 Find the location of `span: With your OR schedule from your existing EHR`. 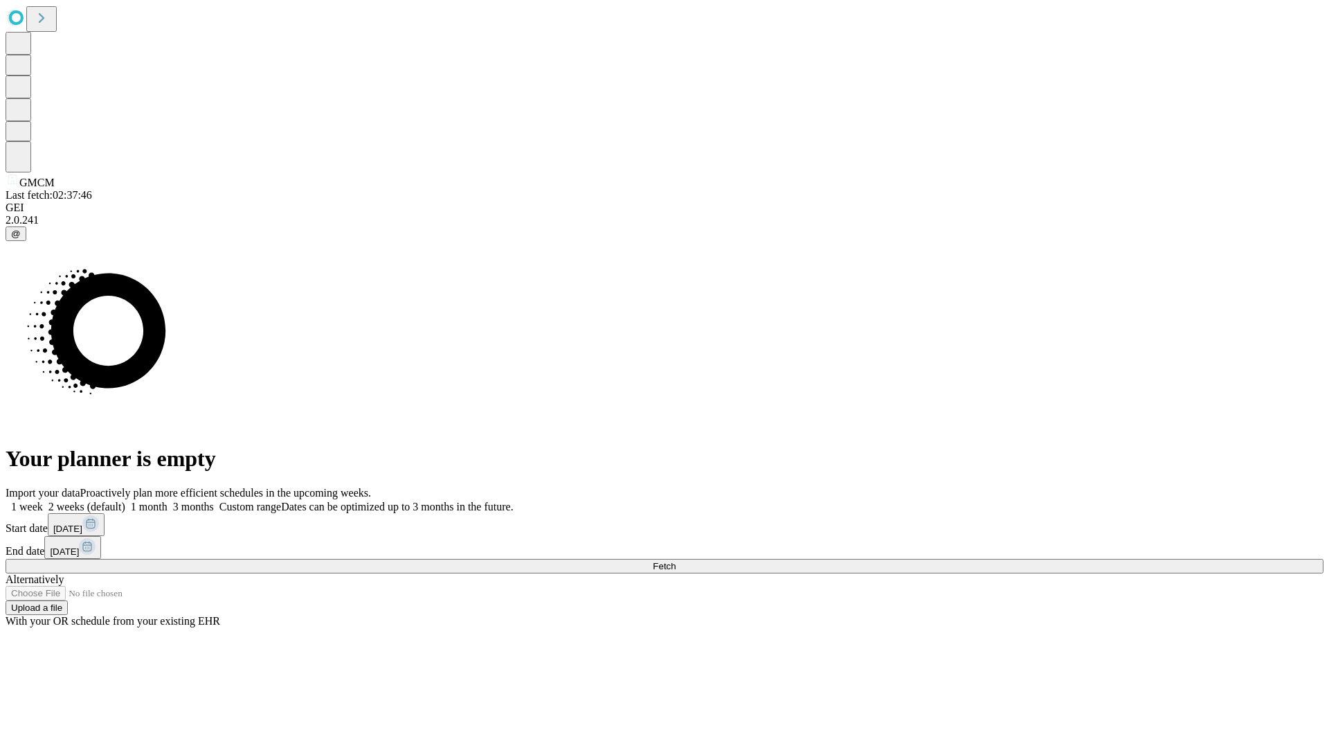

span: With your OR schedule from your existing EHR is located at coordinates (113, 620).